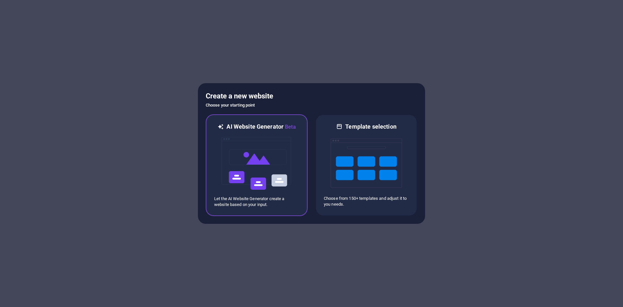 Image resolution: width=623 pixels, height=307 pixels. What do you see at coordinates (261, 127) in the screenshot?
I see `h6: AI Website Generator` at bounding box center [261, 127].